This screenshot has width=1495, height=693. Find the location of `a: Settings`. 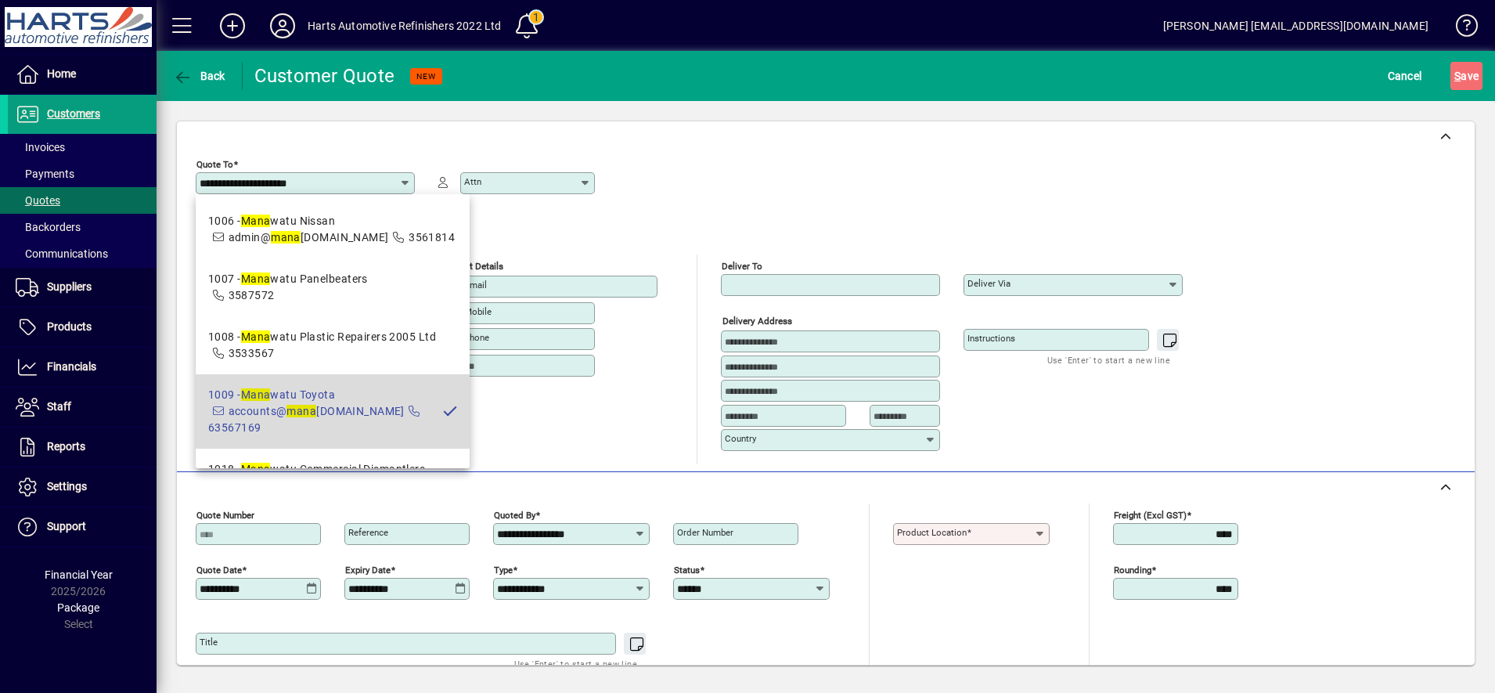

a: Settings is located at coordinates (82, 487).